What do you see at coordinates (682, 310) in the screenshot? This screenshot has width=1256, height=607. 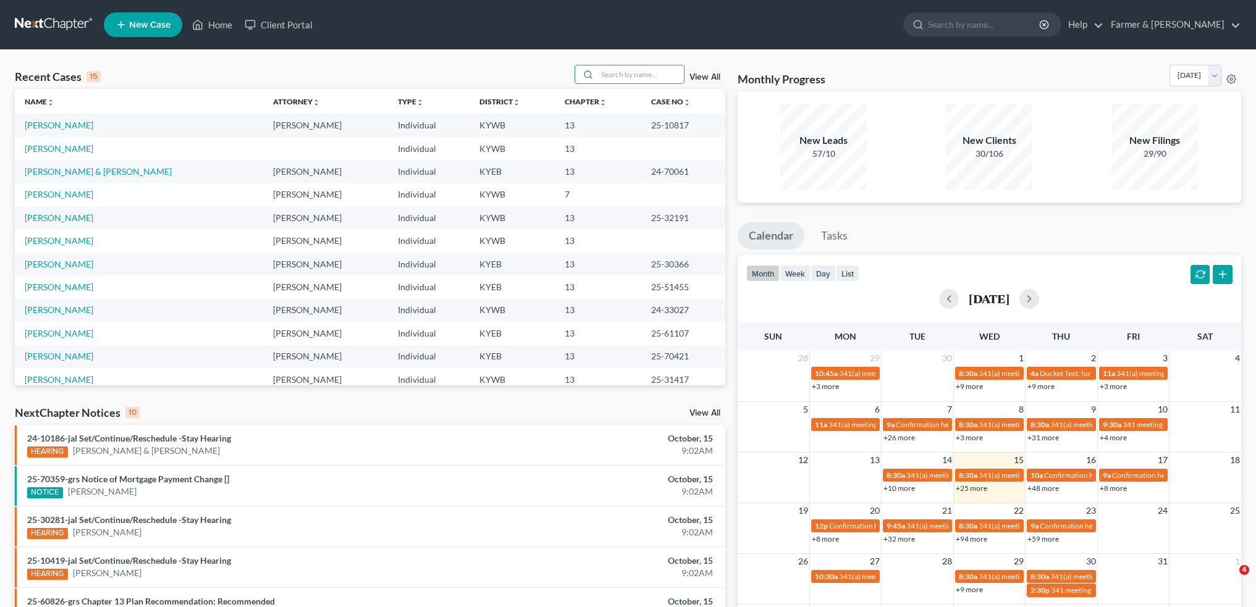 I see `td: 24-33027` at bounding box center [682, 310].